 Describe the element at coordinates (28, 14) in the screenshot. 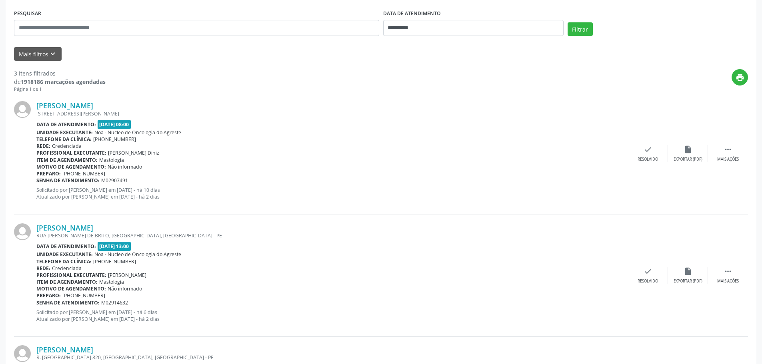

I see `label: PESQUISAR` at that location.